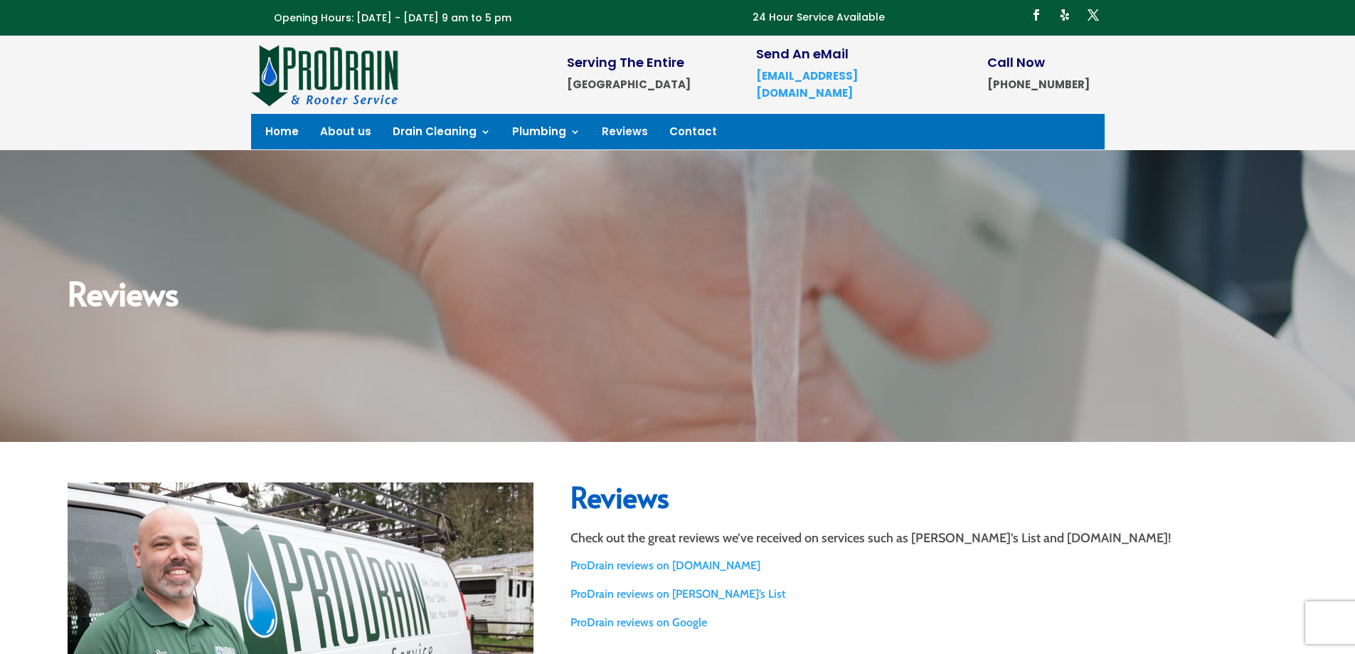  I want to click on span: Send An eMail, so click(803, 53).